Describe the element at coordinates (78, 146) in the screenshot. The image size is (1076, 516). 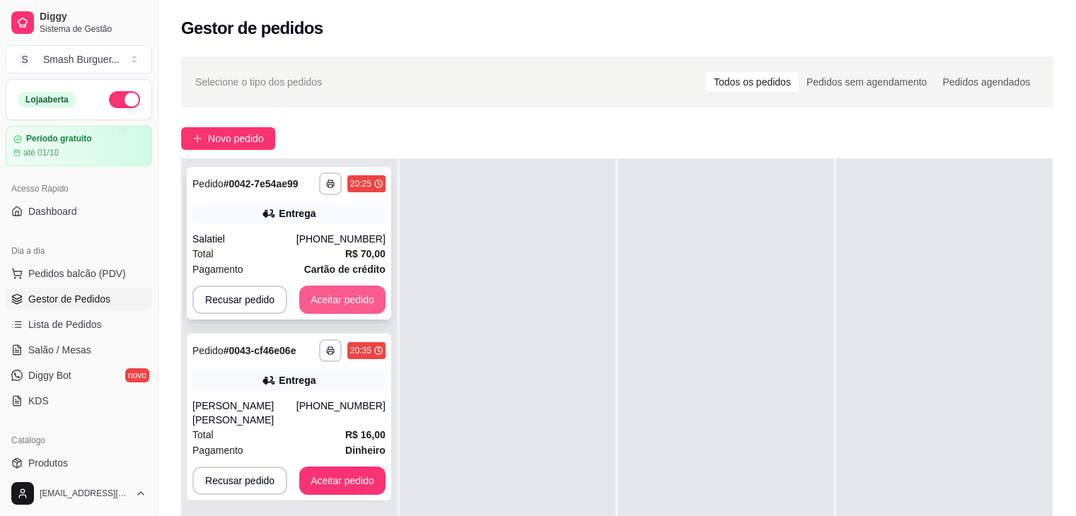
I see `a: Período gratuitoaté 01/10` at that location.